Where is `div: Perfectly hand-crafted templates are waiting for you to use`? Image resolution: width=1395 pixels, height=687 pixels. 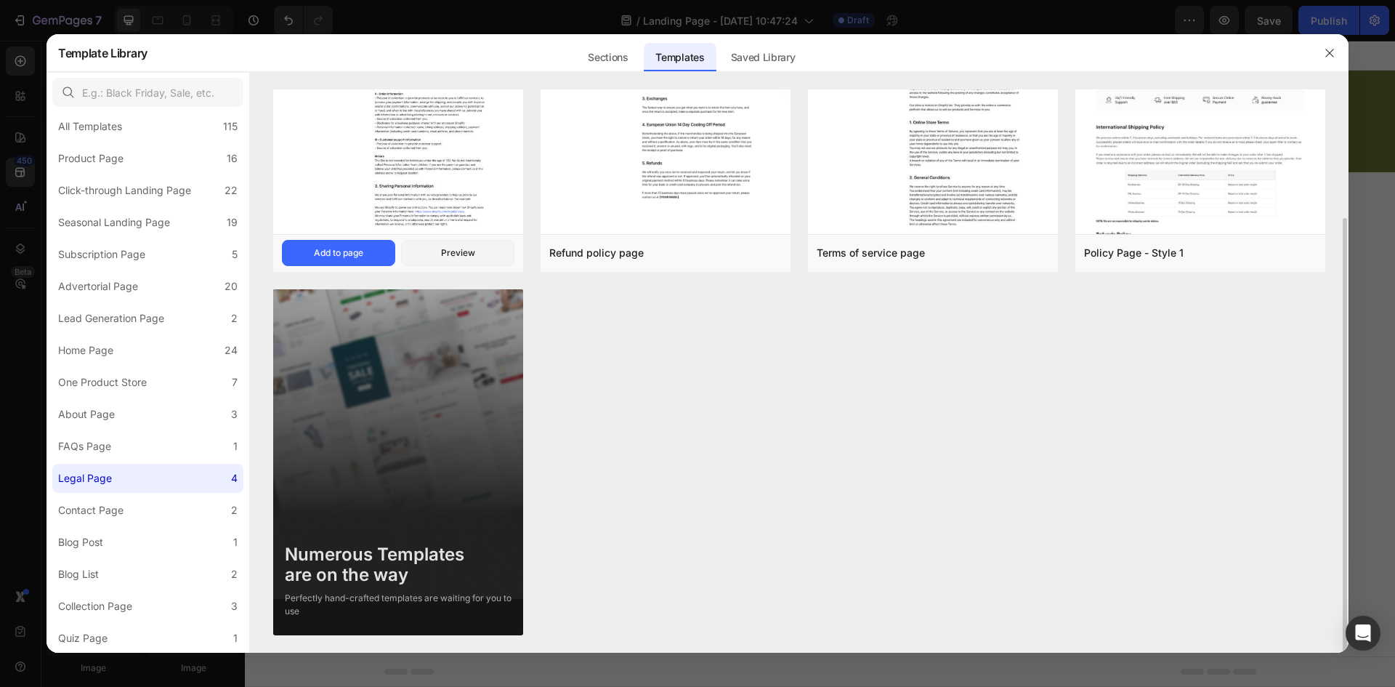
div: Perfectly hand-crafted templates are waiting for you to use is located at coordinates (398, 605).